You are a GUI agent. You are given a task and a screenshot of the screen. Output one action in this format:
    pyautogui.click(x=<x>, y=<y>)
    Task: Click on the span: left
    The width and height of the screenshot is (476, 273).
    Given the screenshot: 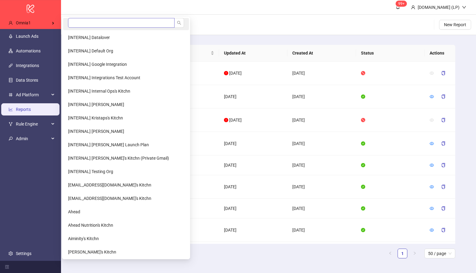 What is the action you would take?
    pyautogui.click(x=390, y=254)
    